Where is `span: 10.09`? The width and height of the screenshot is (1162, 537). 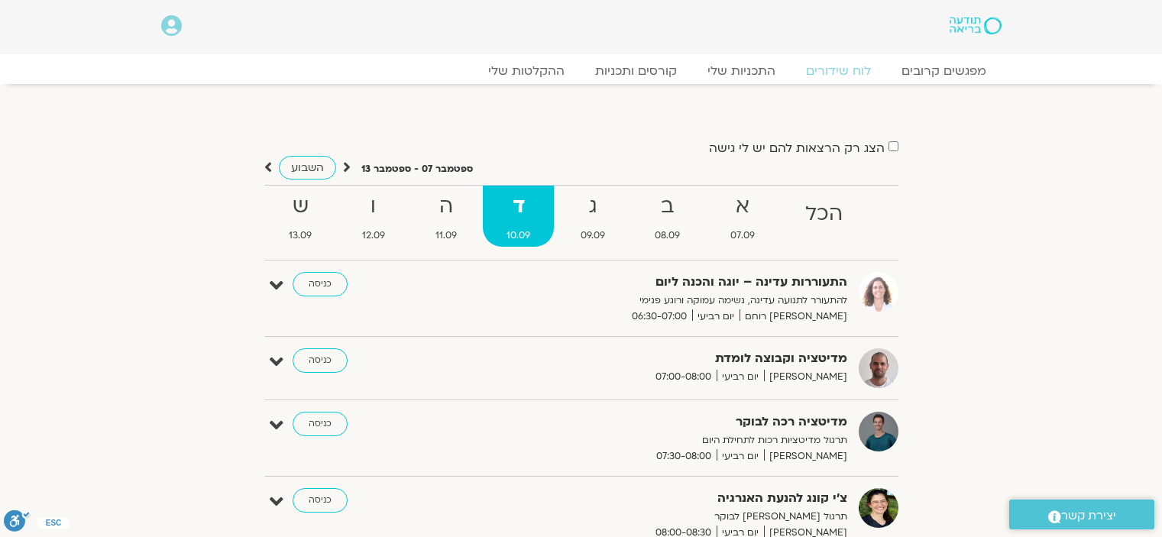
span: 10.09 is located at coordinates (518, 235).